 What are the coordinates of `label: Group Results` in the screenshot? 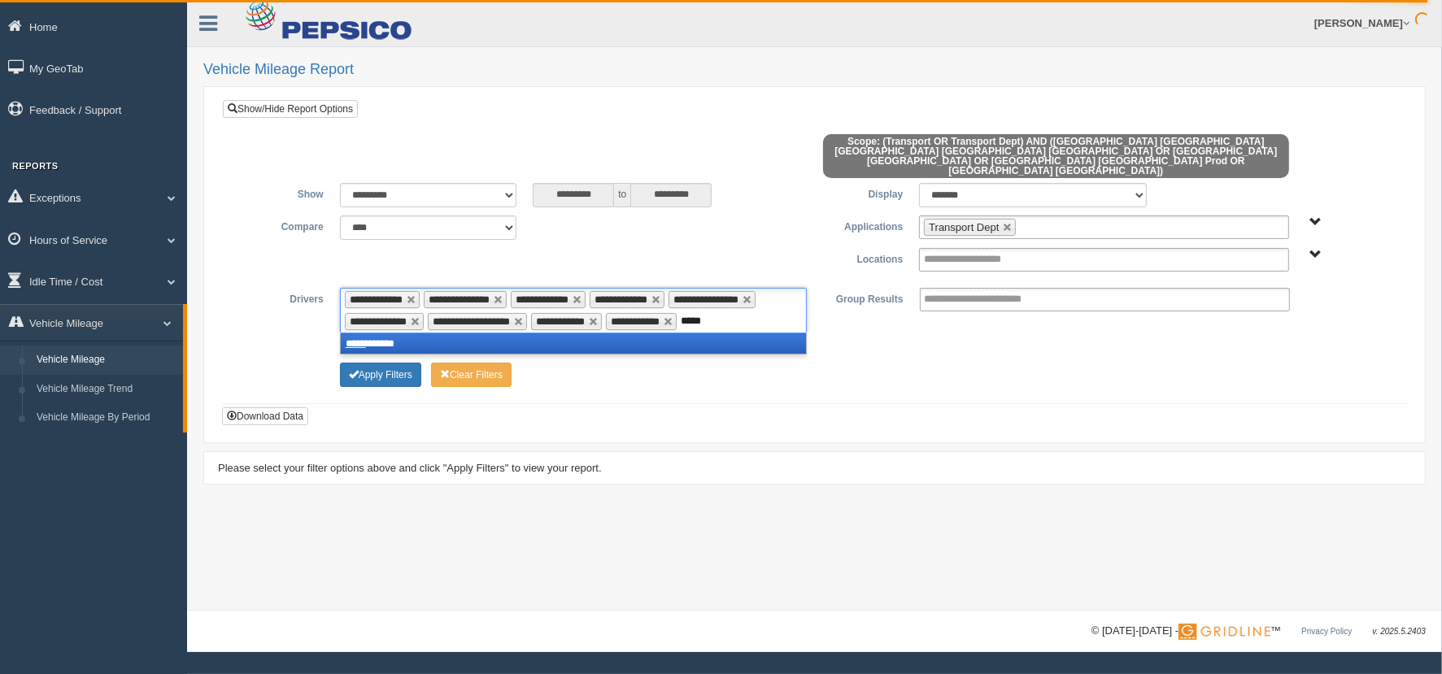 It's located at (863, 298).